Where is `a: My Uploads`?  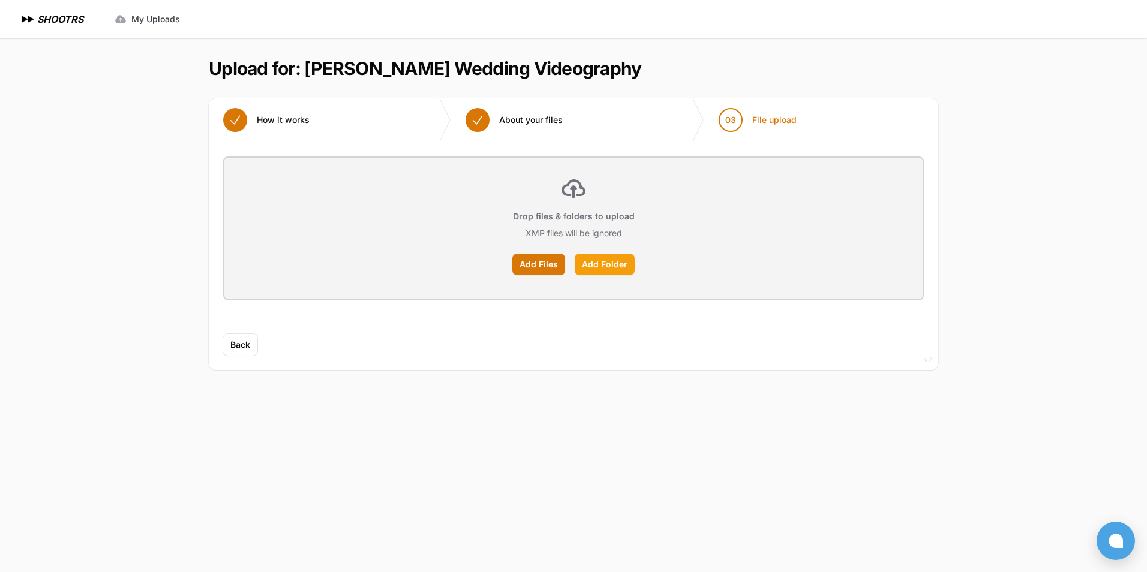
a: My Uploads is located at coordinates (147, 19).